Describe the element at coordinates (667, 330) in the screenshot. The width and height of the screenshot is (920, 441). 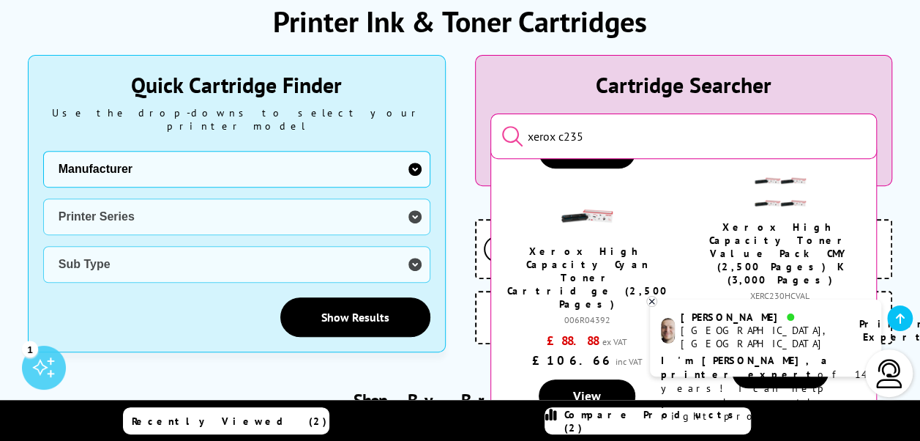
I see `img: ashley-livechat.png` at that location.